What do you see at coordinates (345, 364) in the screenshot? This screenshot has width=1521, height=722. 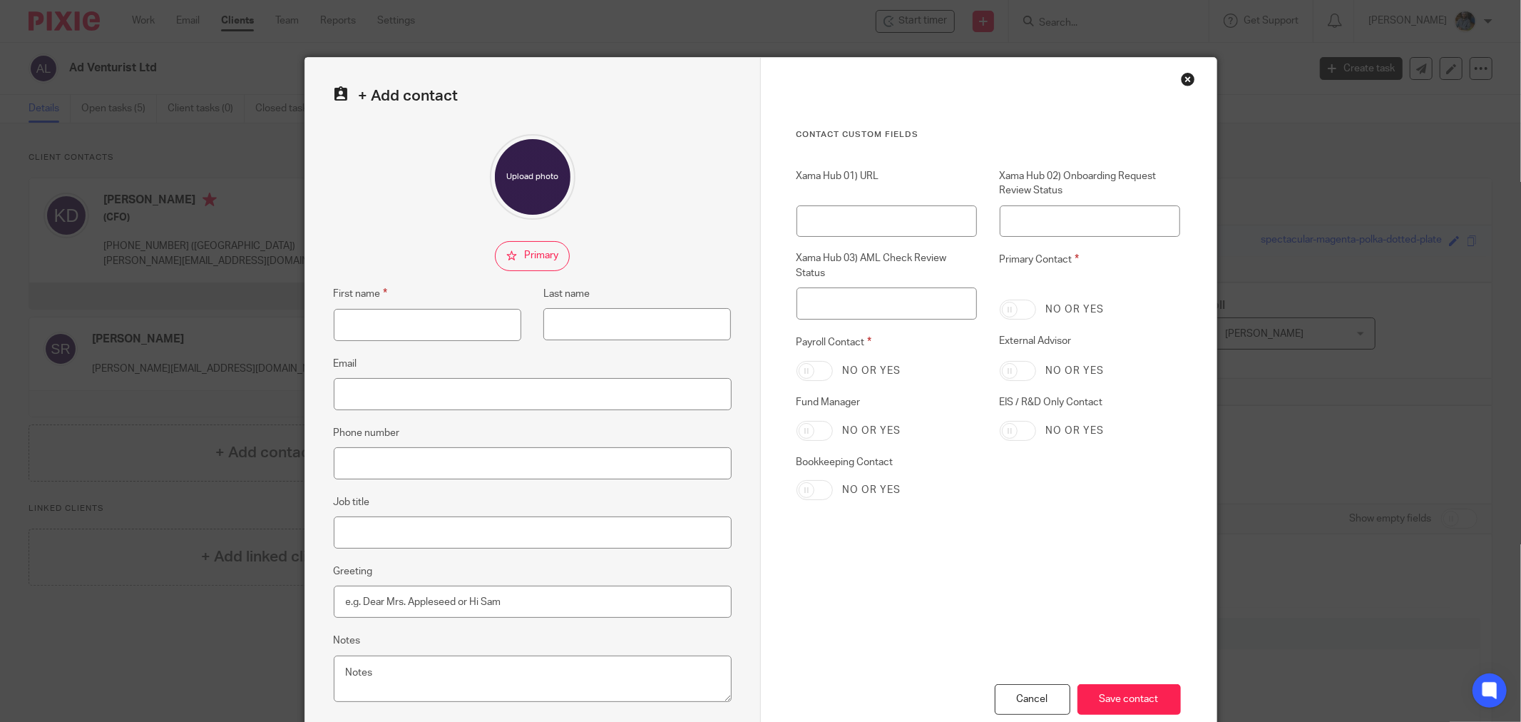 I see `label: Email` at bounding box center [345, 364].